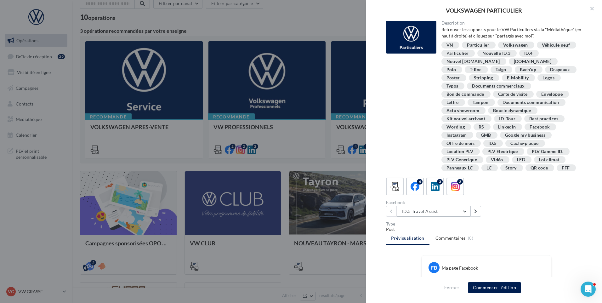 The image size is (602, 303). What do you see at coordinates (494, 287) in the screenshot?
I see `button: Commencer l'édition` at bounding box center [494, 287].